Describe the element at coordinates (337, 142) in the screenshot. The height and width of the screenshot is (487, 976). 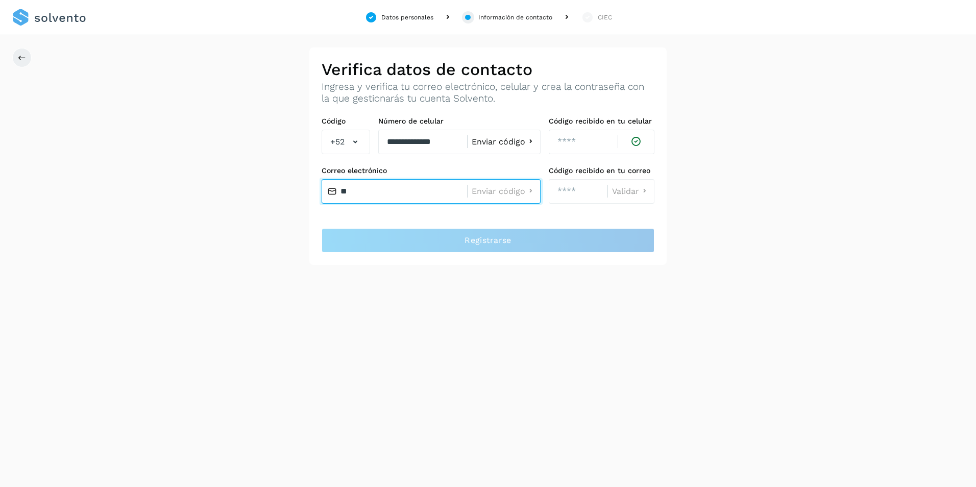
I see `span: +52` at that location.